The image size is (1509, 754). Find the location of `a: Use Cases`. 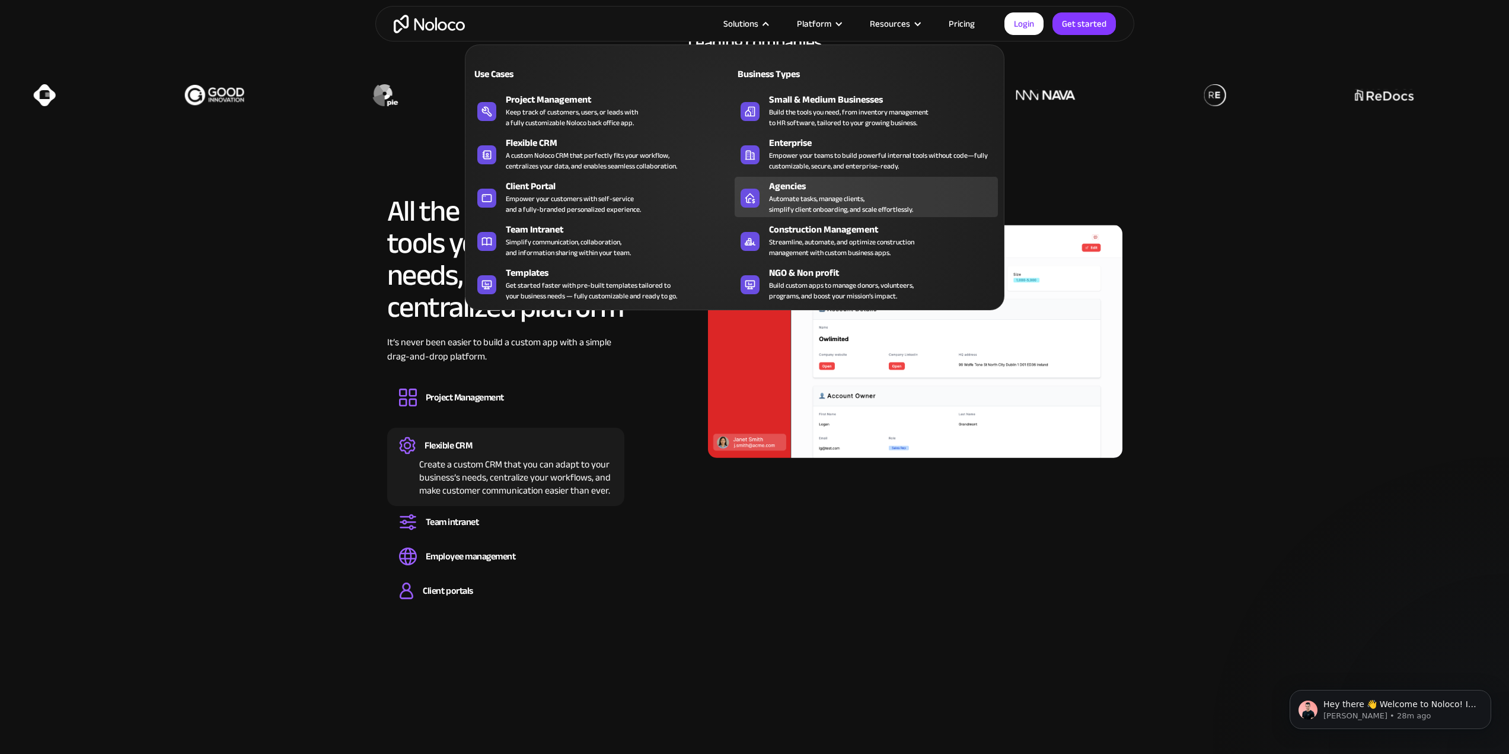

a: Use Cases is located at coordinates (603, 74).